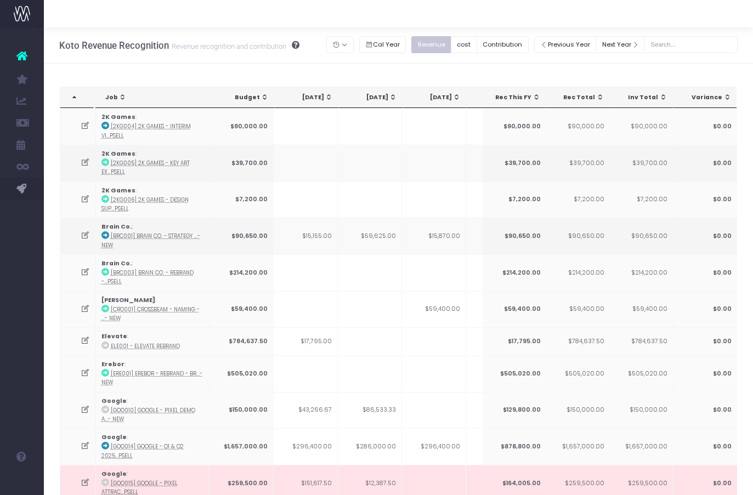 This screenshot has width=753, height=495. I want to click on td: $286,000.00, so click(370, 446).